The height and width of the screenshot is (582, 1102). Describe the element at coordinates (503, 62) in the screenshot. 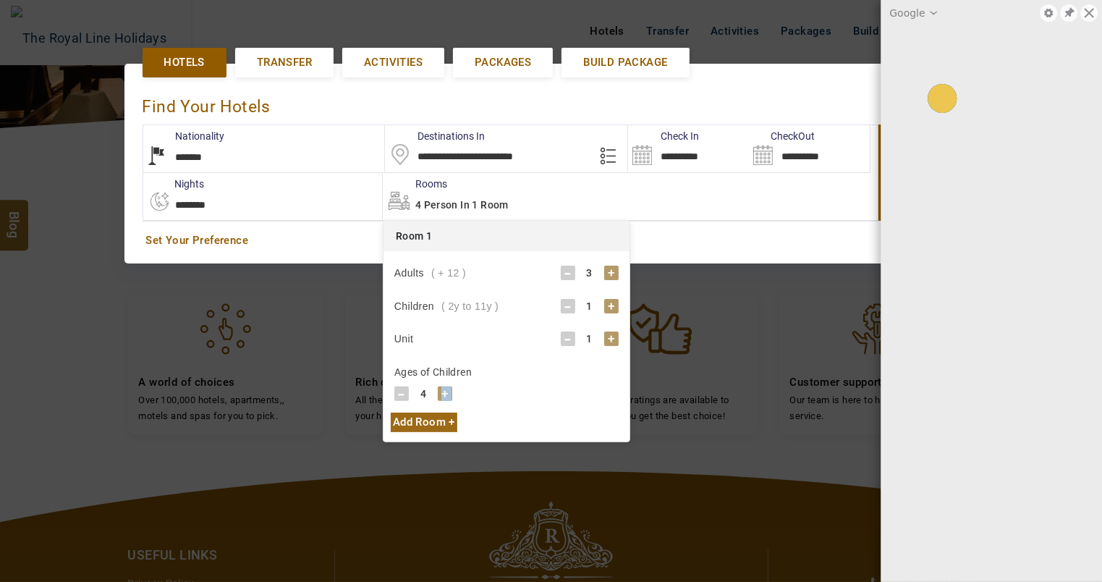

I see `span: Packages` at that location.